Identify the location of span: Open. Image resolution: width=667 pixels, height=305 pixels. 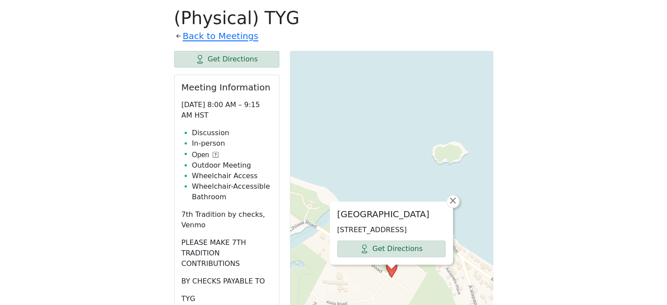
(200, 155).